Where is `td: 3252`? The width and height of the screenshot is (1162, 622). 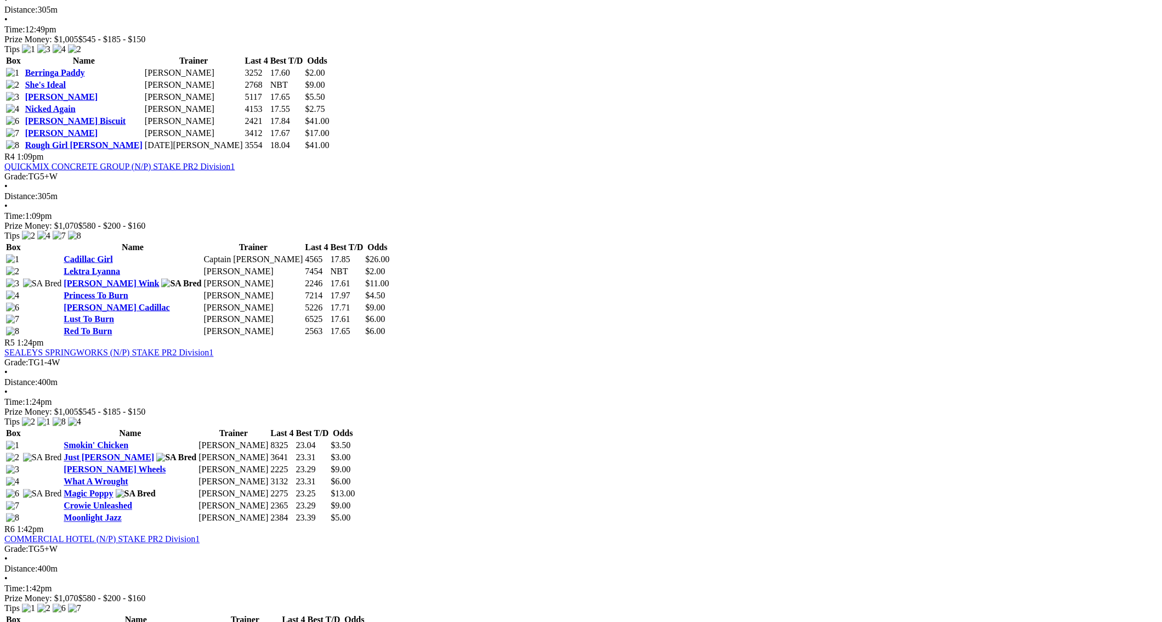
td: 3252 is located at coordinates (257, 73).